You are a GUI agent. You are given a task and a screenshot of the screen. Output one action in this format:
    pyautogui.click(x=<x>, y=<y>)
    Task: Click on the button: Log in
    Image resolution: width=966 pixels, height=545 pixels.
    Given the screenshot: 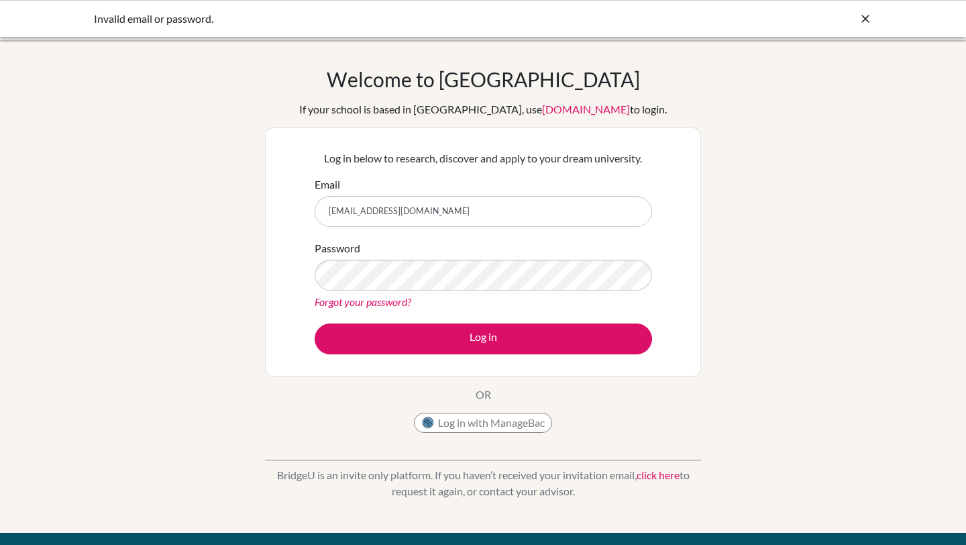 What is the action you would take?
    pyautogui.click(x=483, y=339)
    